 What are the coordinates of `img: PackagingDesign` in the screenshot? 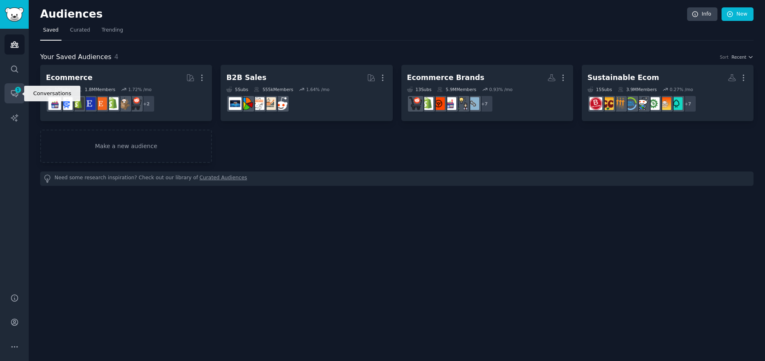 It's located at (665, 103).